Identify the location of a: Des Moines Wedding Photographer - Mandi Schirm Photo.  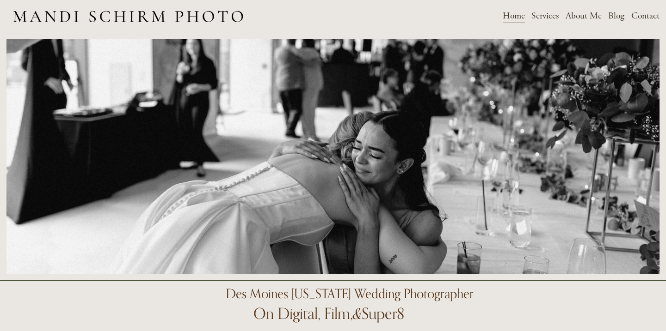
(128, 16).